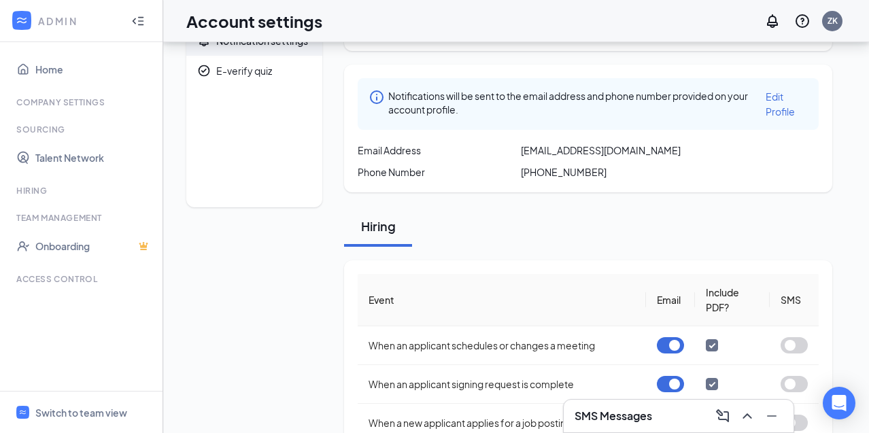 Image resolution: width=869 pixels, height=433 pixels. I want to click on button: ChevronUp, so click(747, 416).